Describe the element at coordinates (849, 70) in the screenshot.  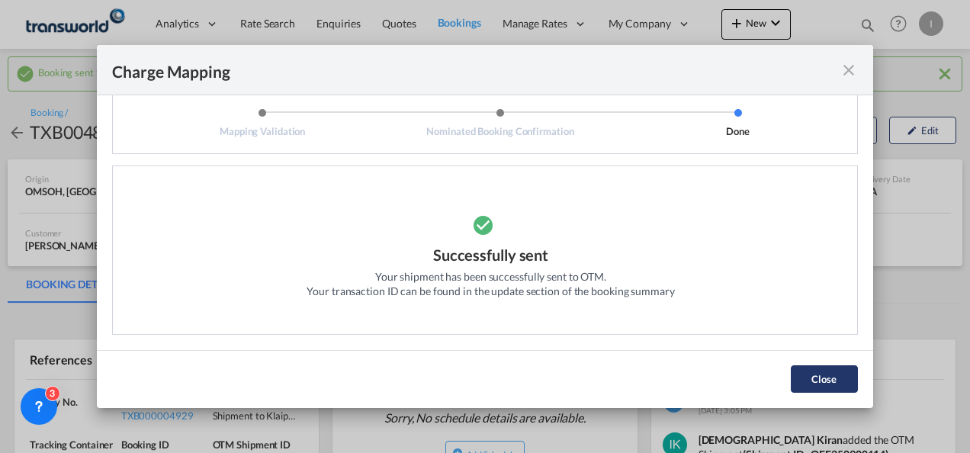
I see `md-icon: icon-close fg-AAA8AD cursor` at that location.